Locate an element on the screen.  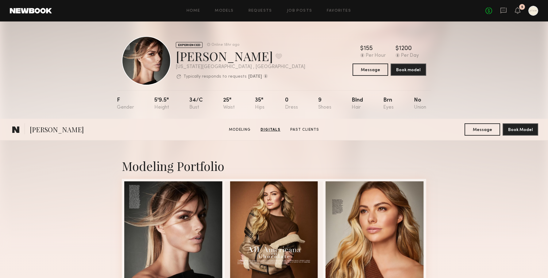
div: F is located at coordinates (125, 104).